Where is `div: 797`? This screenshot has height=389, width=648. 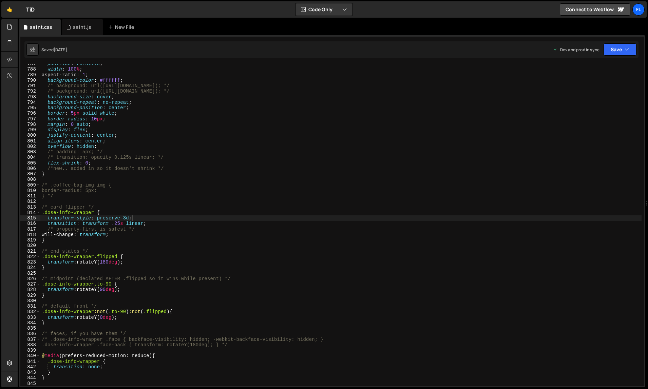
div: 797 is located at coordinates (30, 119).